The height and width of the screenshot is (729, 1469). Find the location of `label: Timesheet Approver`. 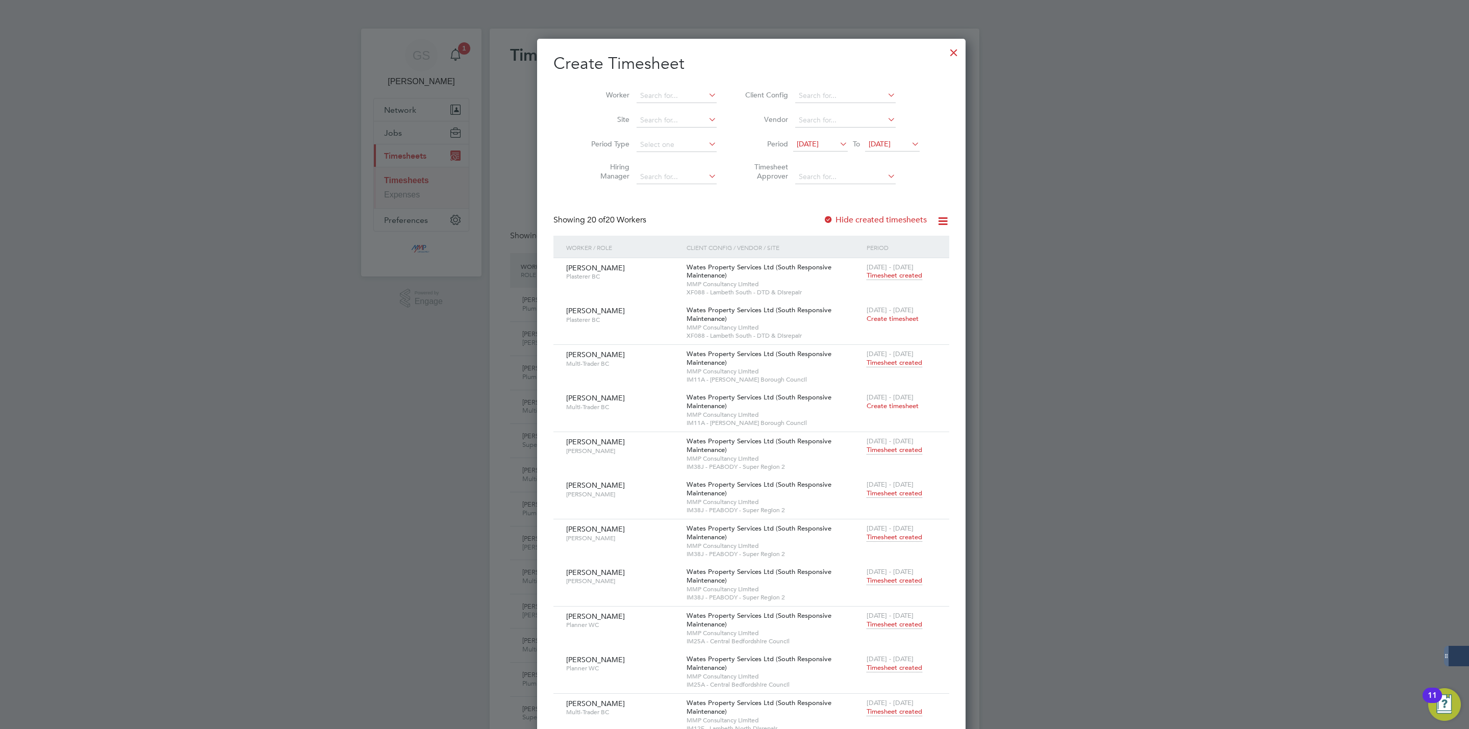

label: Timesheet Approver is located at coordinates (765, 171).